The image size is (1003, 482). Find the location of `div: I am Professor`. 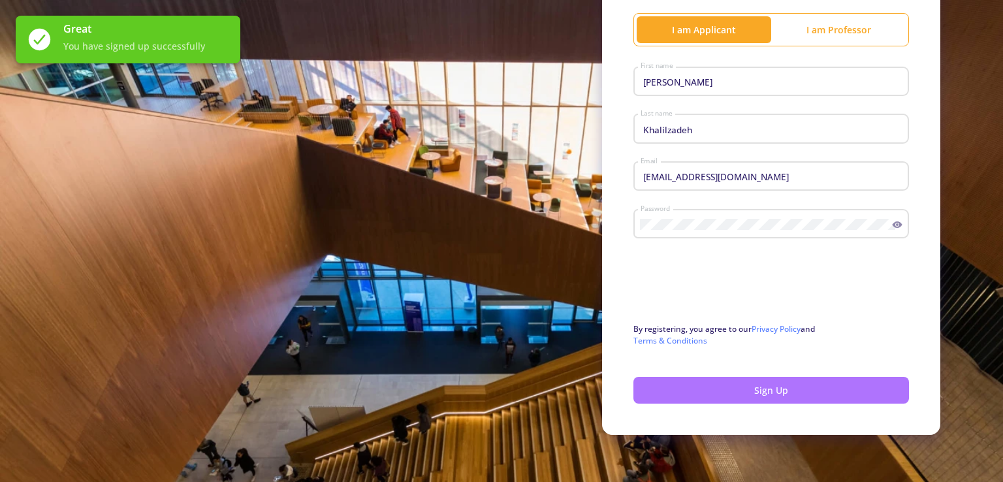

div: I am Professor is located at coordinates (838, 29).